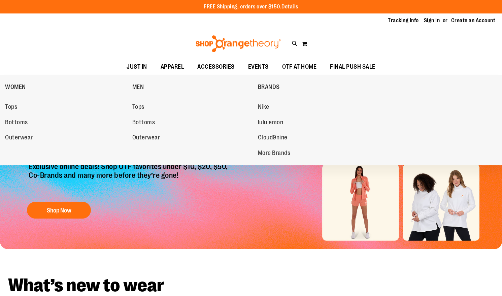  What do you see at coordinates (238, 44) in the screenshot?
I see `img: Shop Orangetheory` at bounding box center [238, 44].